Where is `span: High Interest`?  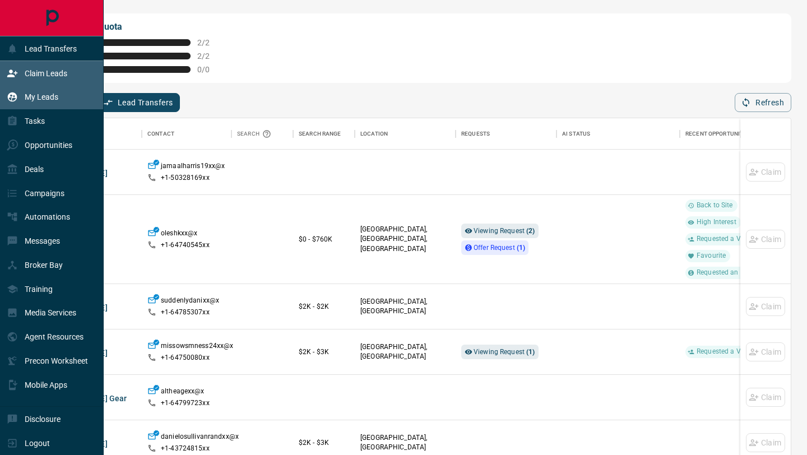
span: High Interest is located at coordinates (717, 222).